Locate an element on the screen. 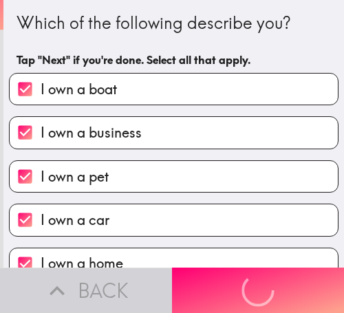  button: I own a business is located at coordinates (174, 132).